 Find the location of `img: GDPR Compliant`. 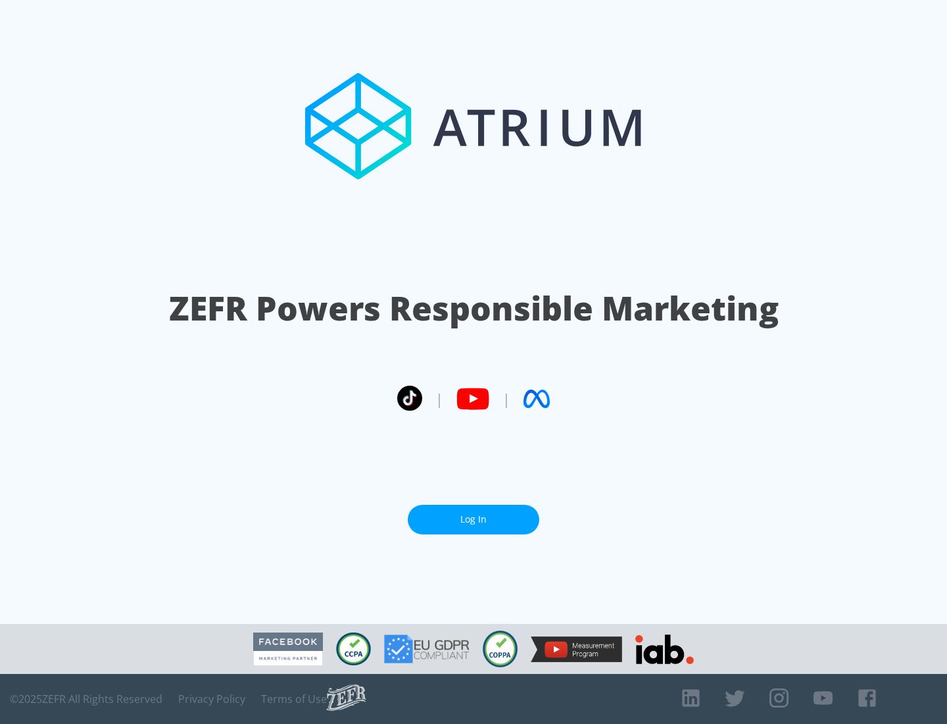

img: GDPR Compliant is located at coordinates (427, 649).